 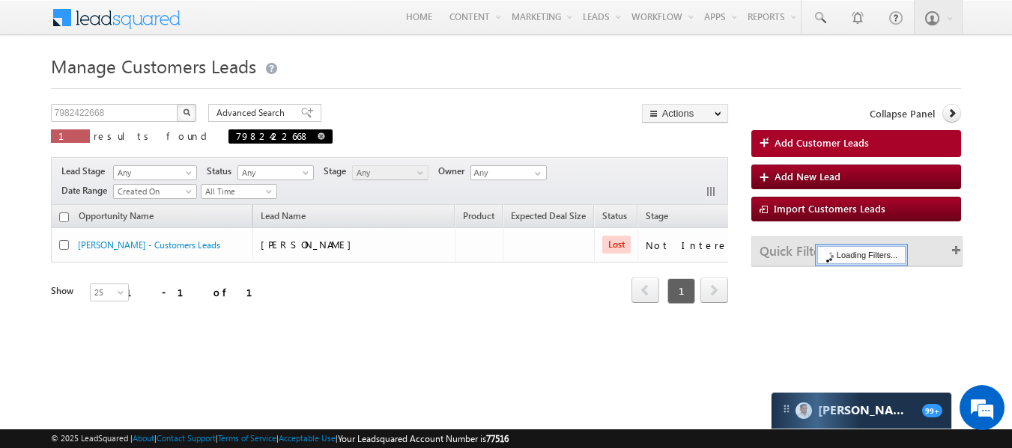 I want to click on span: Import Customers Leads, so click(x=829, y=208).